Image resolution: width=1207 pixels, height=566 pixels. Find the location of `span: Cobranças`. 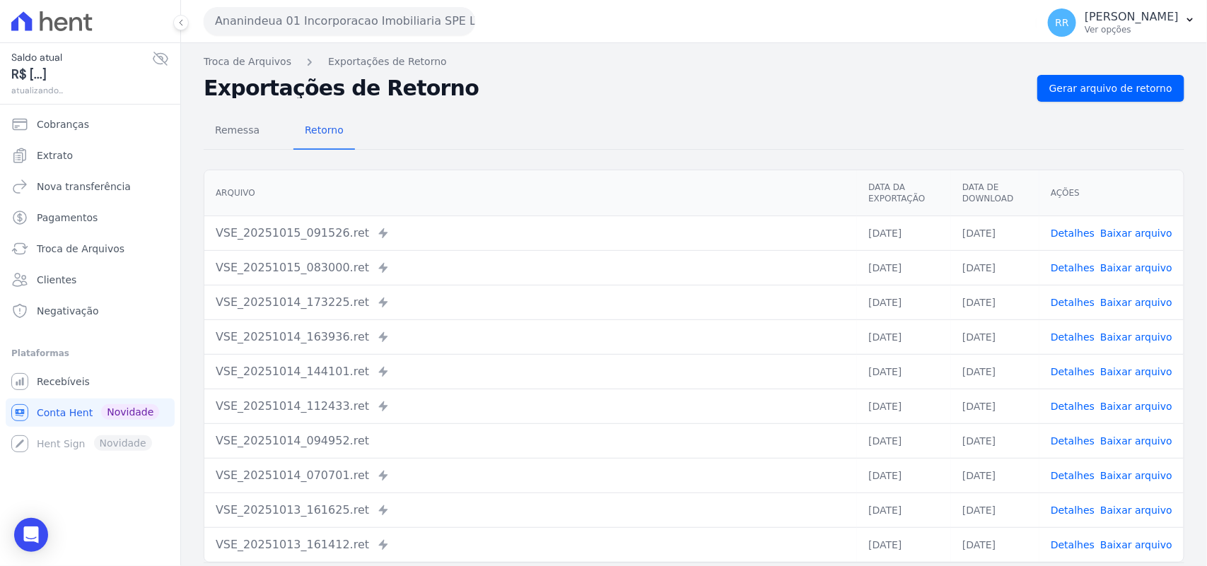

span: Cobranças is located at coordinates (63, 124).